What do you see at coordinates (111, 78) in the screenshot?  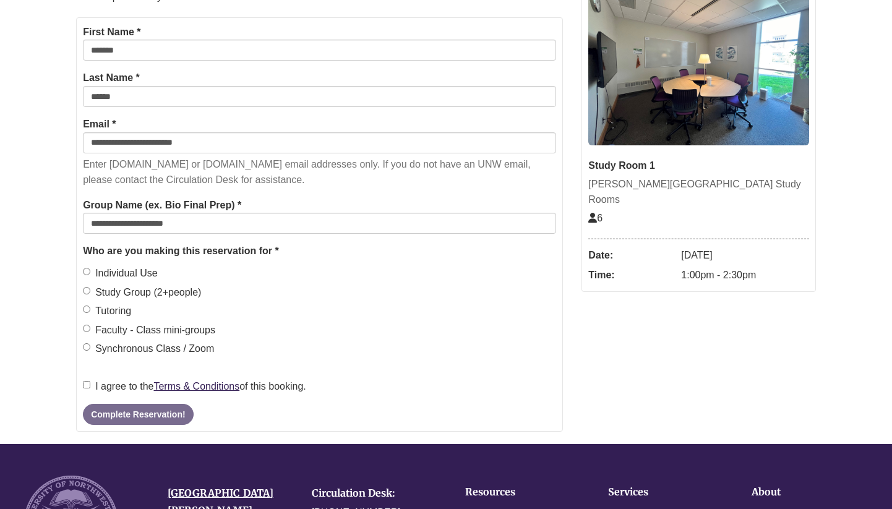 I see `label: Last Name *` at bounding box center [111, 78].